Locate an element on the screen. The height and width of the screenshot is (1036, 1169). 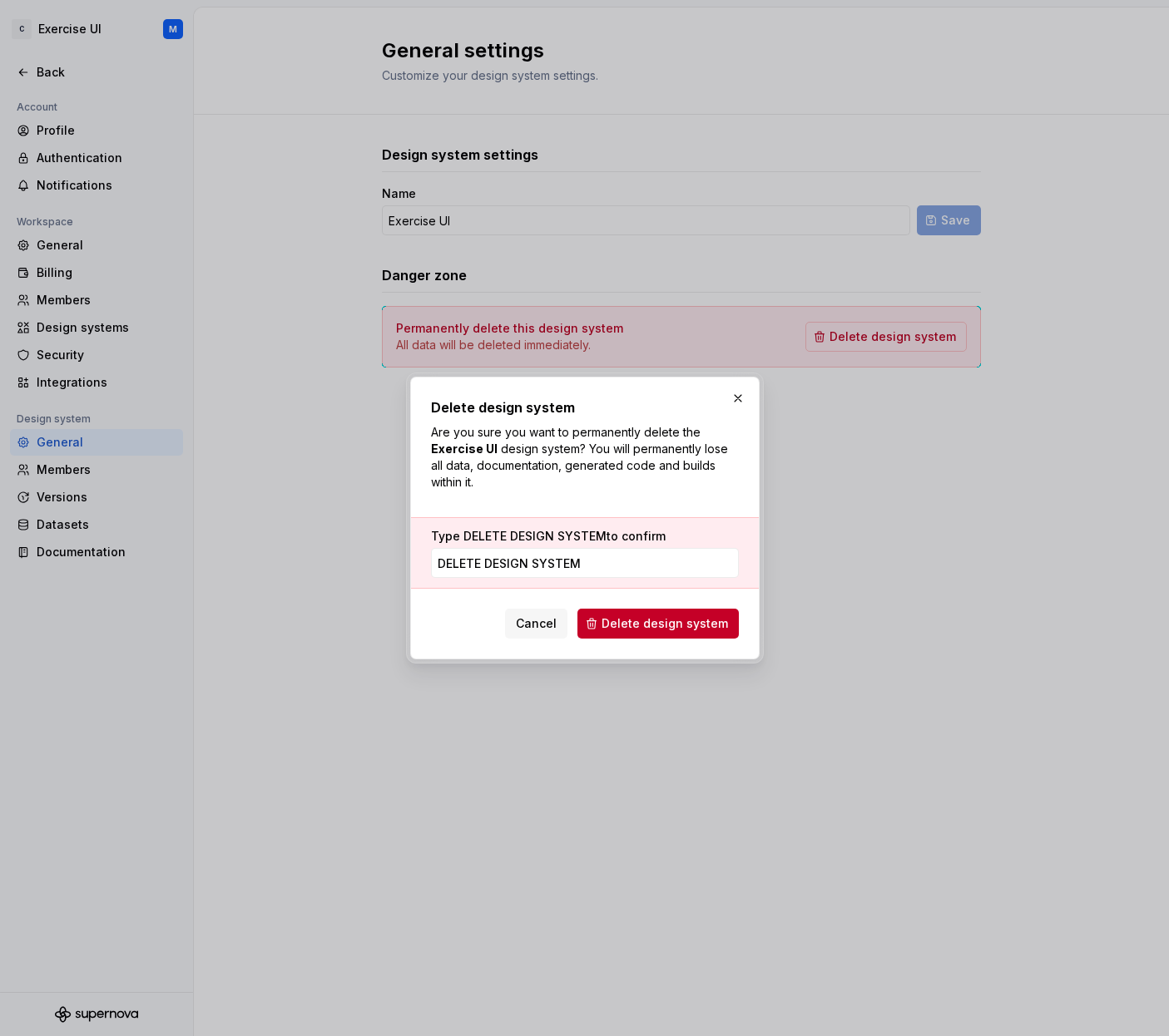
p: Are you sure you want to permanently delete the design system? You will permanently lose all data... is located at coordinates (585, 457).